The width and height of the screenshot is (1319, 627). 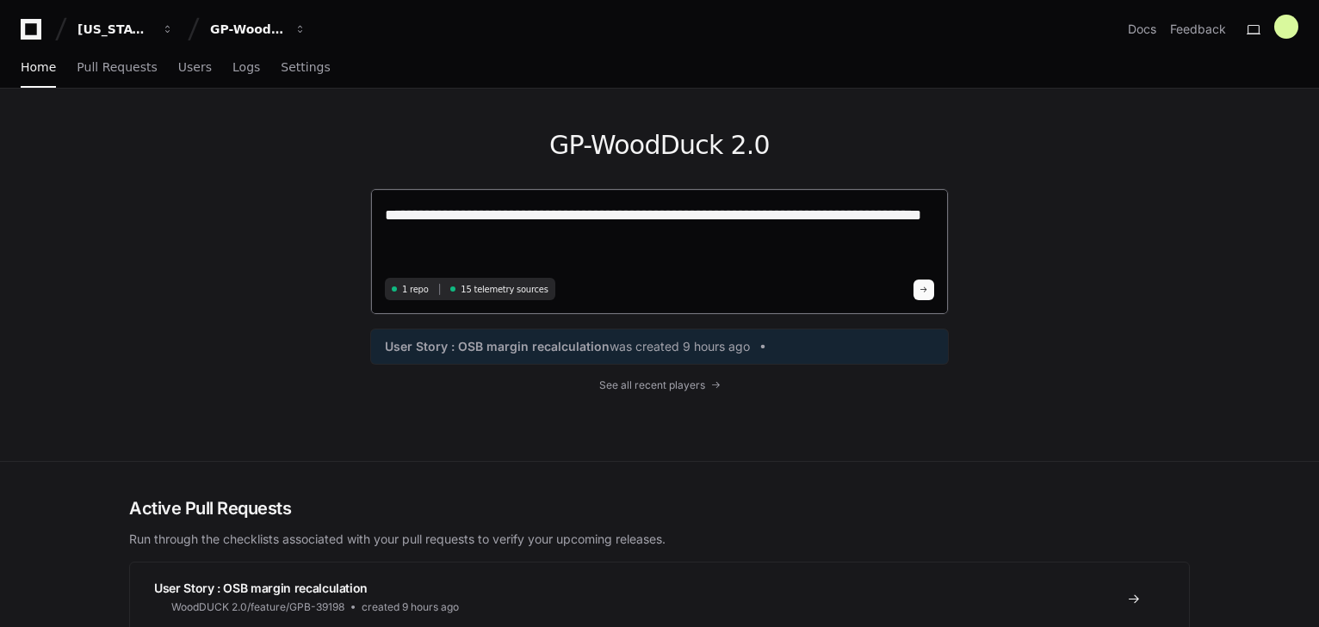 What do you see at coordinates (410, 608) in the screenshot?
I see `span: created 9 hours ago` at bounding box center [410, 608].